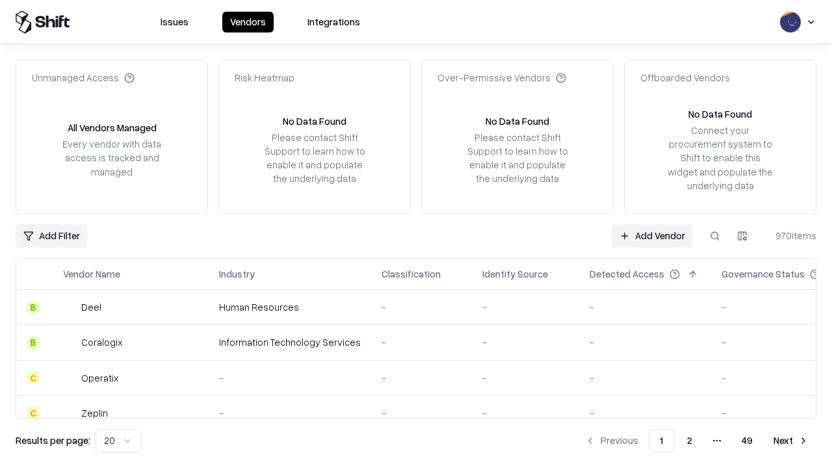  What do you see at coordinates (99, 377) in the screenshot?
I see `div: Operatix` at bounding box center [99, 377].